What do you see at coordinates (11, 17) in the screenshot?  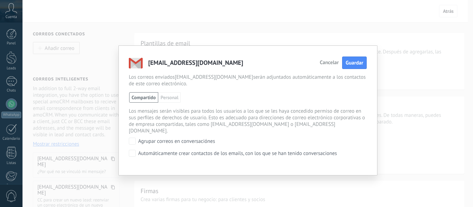 I see `span: Cuenta` at bounding box center [11, 17].